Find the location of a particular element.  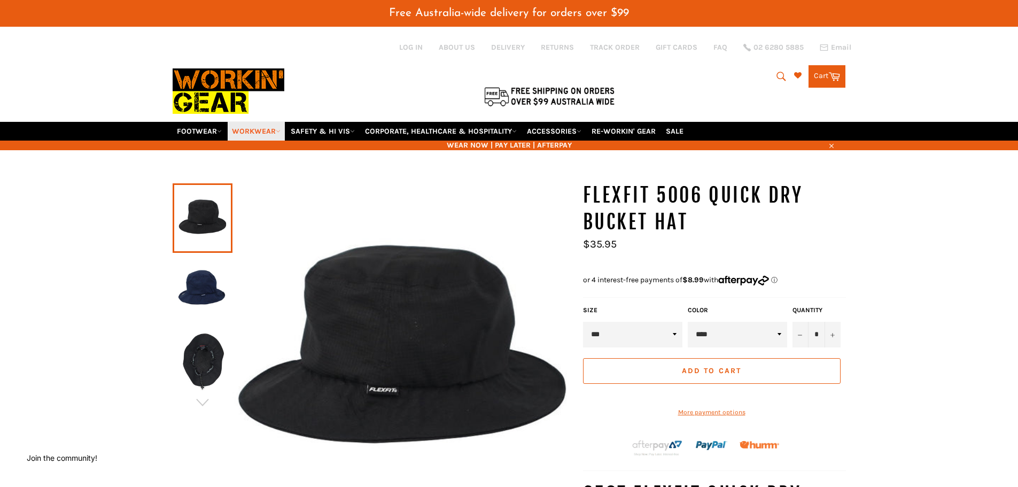

a: SAFETY & HI VIS is located at coordinates (323, 131).